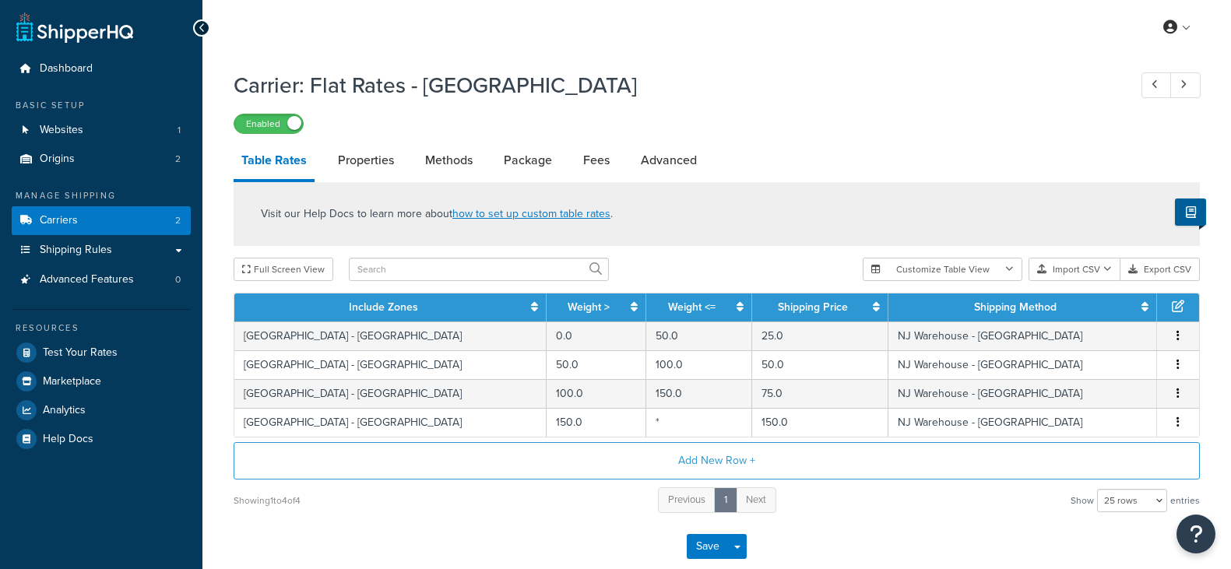 The height and width of the screenshot is (569, 1231). What do you see at coordinates (813, 307) in the screenshot?
I see `a: Shipping Price` at bounding box center [813, 307].